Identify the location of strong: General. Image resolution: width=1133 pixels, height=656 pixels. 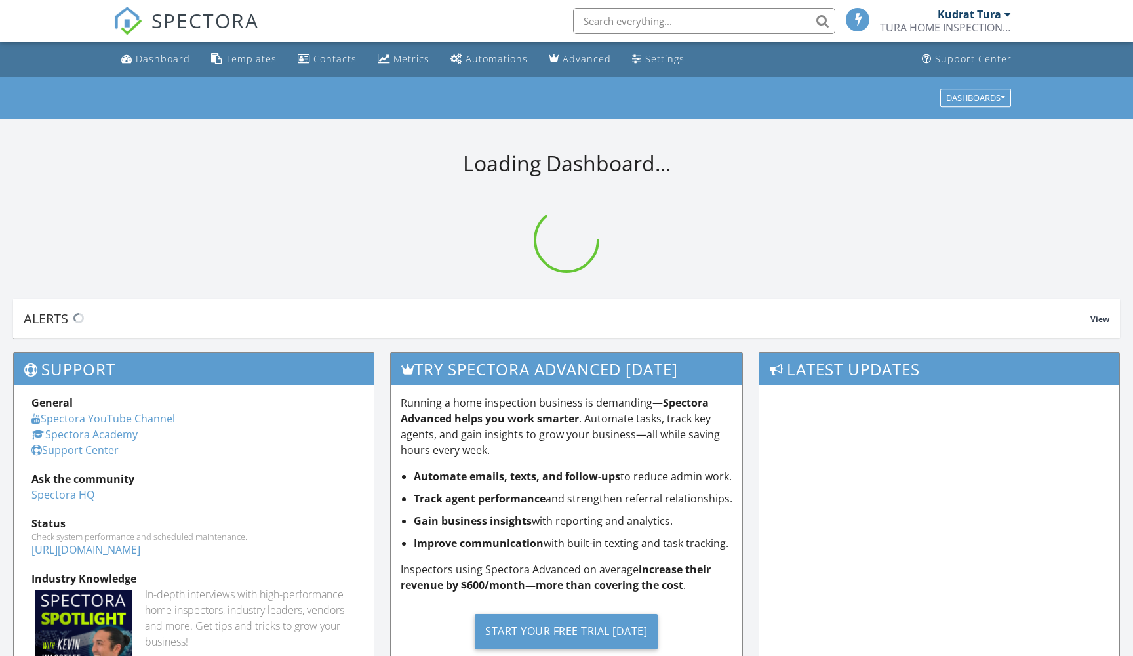
(52, 403).